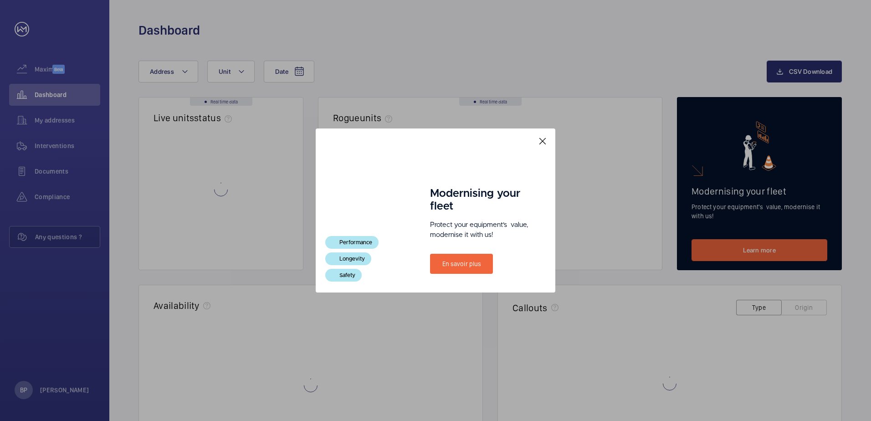 The width and height of the screenshot is (871, 421). What do you see at coordinates (462, 264) in the screenshot?
I see `a: En savoir plus` at bounding box center [462, 264].